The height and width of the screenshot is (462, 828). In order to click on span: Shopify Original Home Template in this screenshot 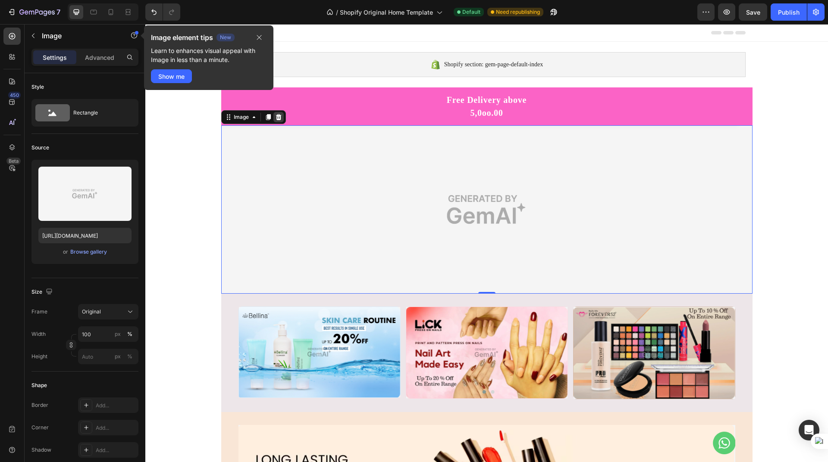, I will do `click(386, 12)`.